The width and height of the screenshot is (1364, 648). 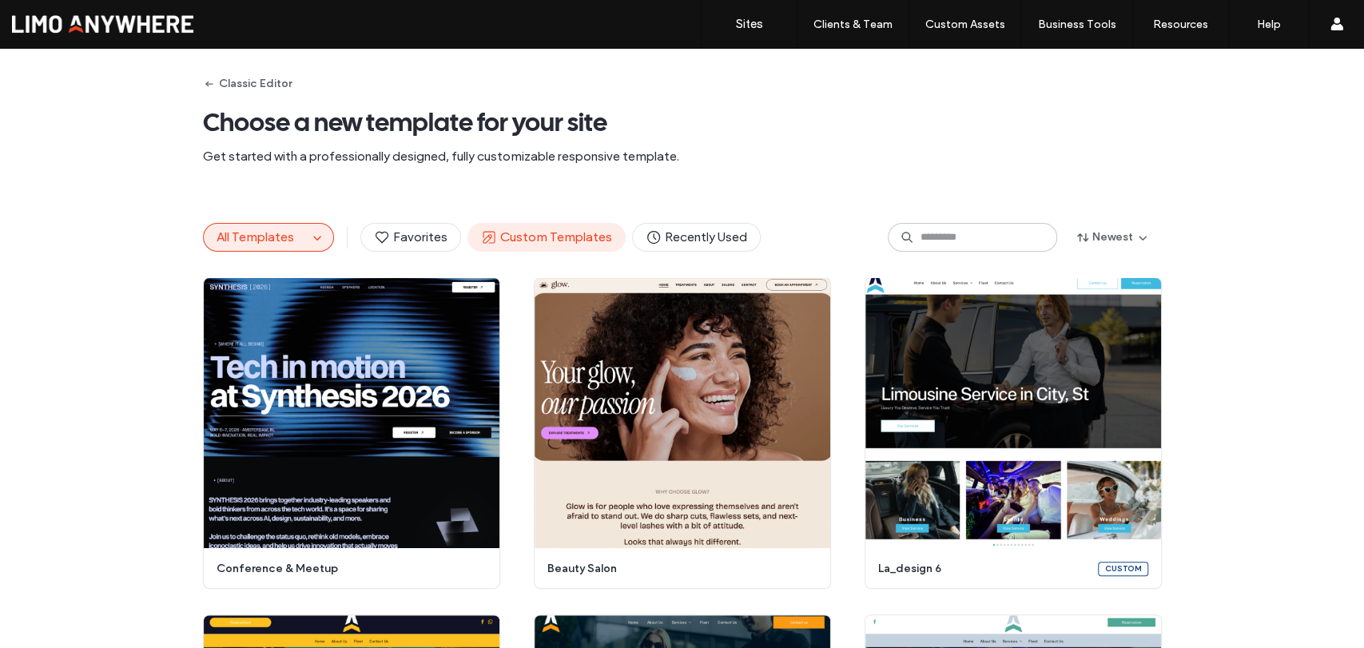 What do you see at coordinates (1123, 569) in the screenshot?
I see `div: Custom` at bounding box center [1123, 569].